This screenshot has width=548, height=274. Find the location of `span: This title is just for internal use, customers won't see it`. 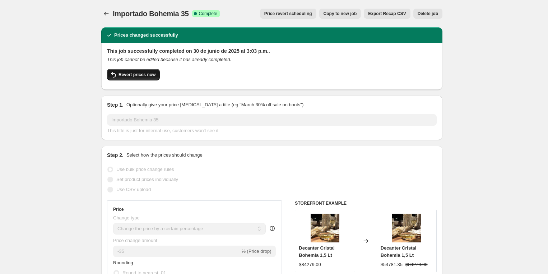

span: This title is just for internal use, customers won't see it is located at coordinates (163, 130).